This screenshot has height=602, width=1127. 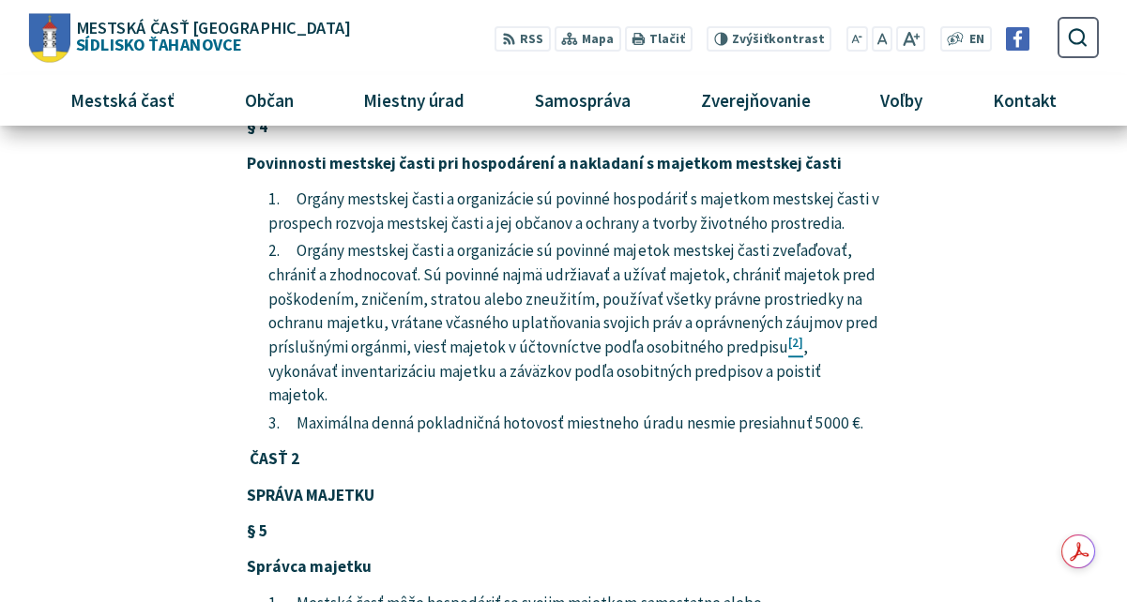 I want to click on img: Prejsť na Facebook stránku, so click(x=1017, y=38).